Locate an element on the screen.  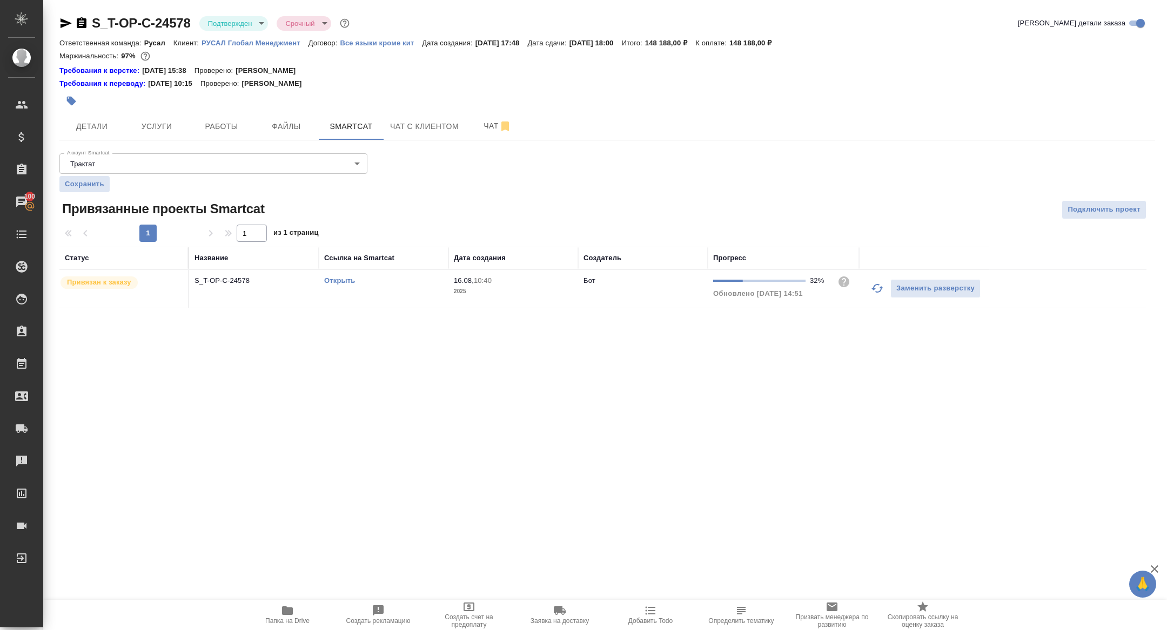
button: Скопировать ссылку на оценку заказа is located at coordinates (923, 615).